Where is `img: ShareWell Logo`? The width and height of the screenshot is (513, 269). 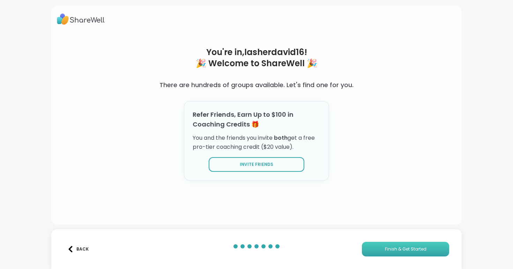 img: ShareWell Logo is located at coordinates (81, 19).